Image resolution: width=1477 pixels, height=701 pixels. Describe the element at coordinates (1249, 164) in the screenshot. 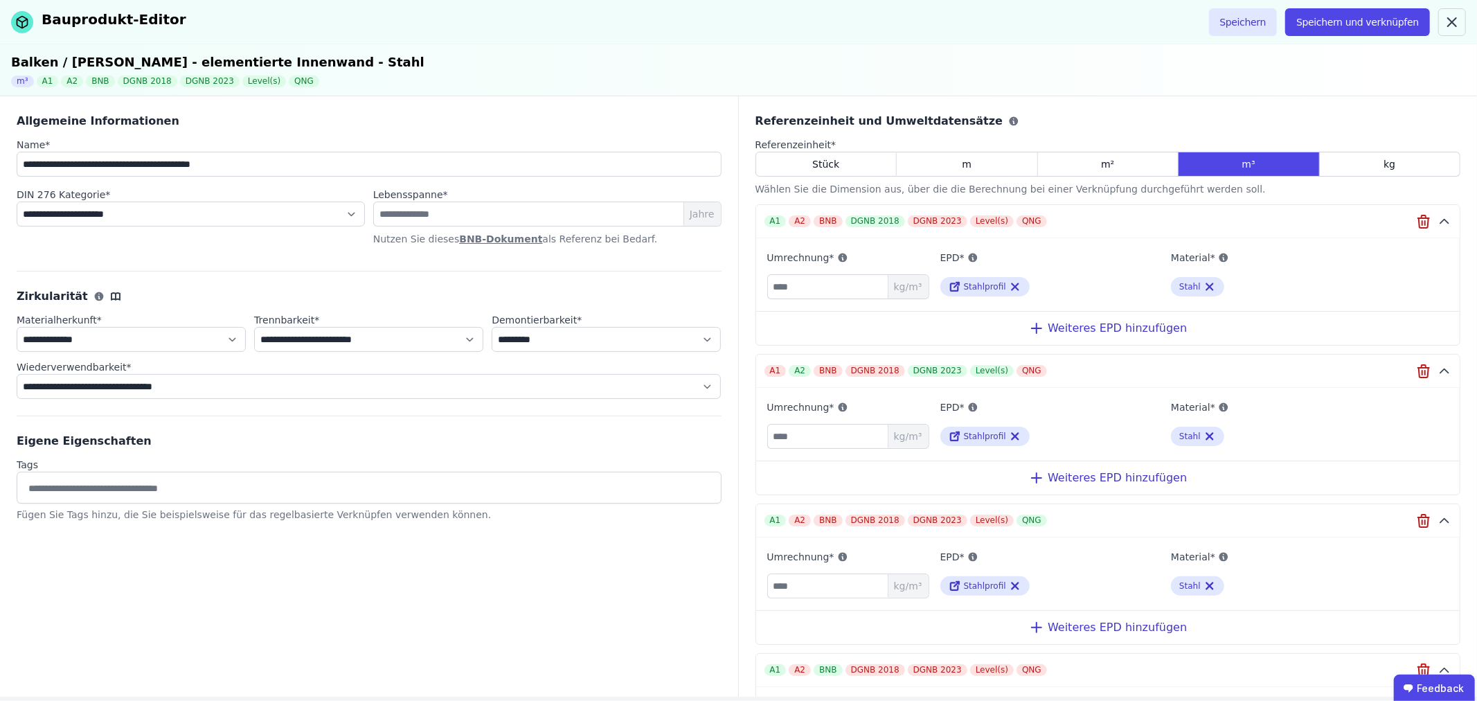

I see `span: m³` at that location.